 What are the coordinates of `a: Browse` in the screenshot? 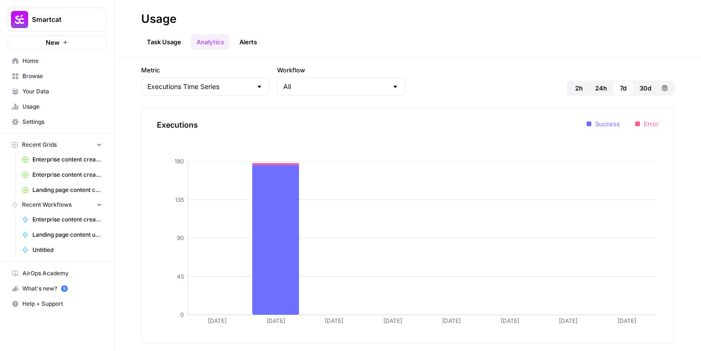 It's located at (57, 76).